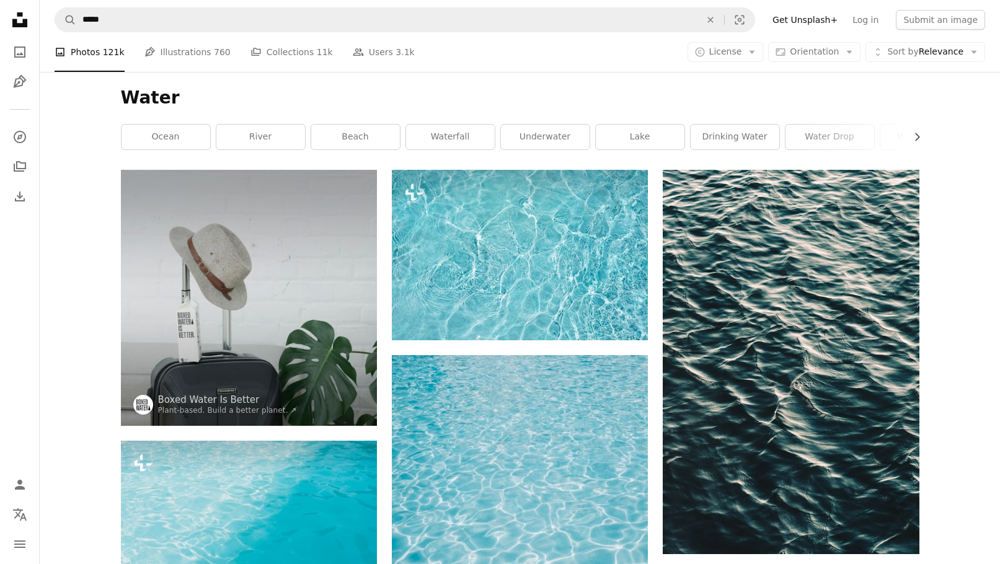  Describe the element at coordinates (740, 20) in the screenshot. I see `button: Visual search` at that location.